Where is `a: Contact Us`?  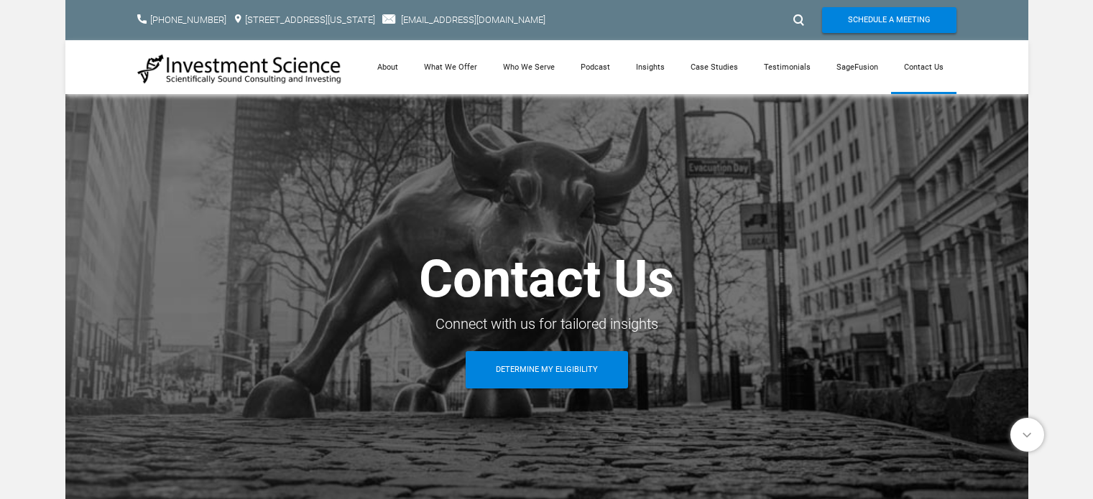
a: Contact Us is located at coordinates (923, 67).